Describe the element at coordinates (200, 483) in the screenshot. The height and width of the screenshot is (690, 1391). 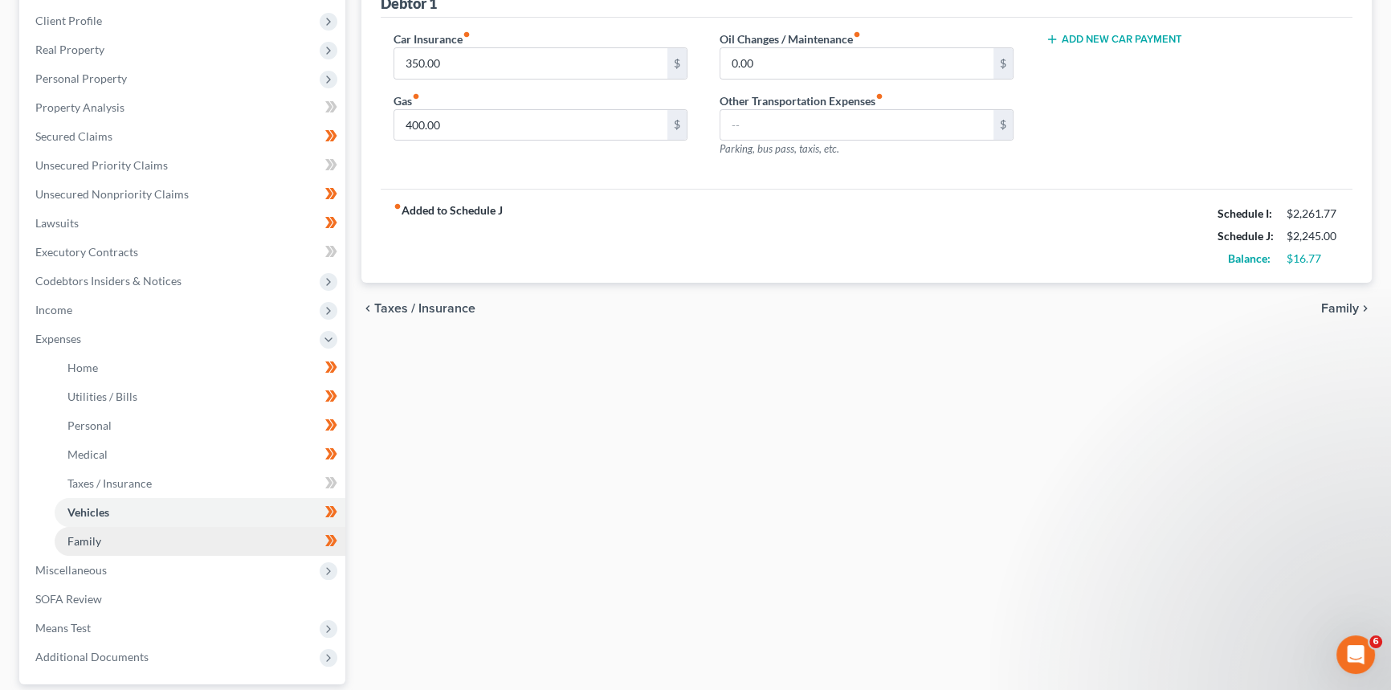
I see `a: Taxes / Insurance` at that location.